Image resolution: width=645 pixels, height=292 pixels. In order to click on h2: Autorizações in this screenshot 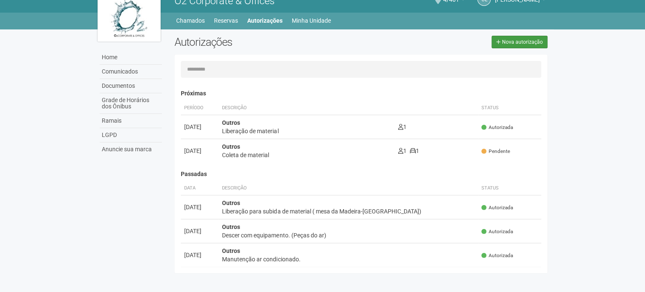, I will do `click(264, 42)`.